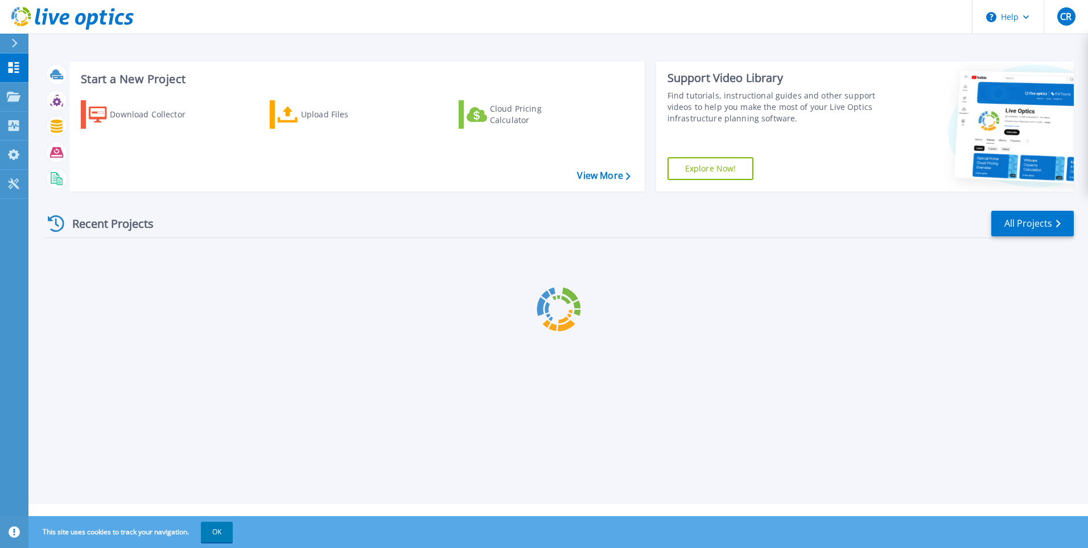  I want to click on a: Download Collector, so click(144, 114).